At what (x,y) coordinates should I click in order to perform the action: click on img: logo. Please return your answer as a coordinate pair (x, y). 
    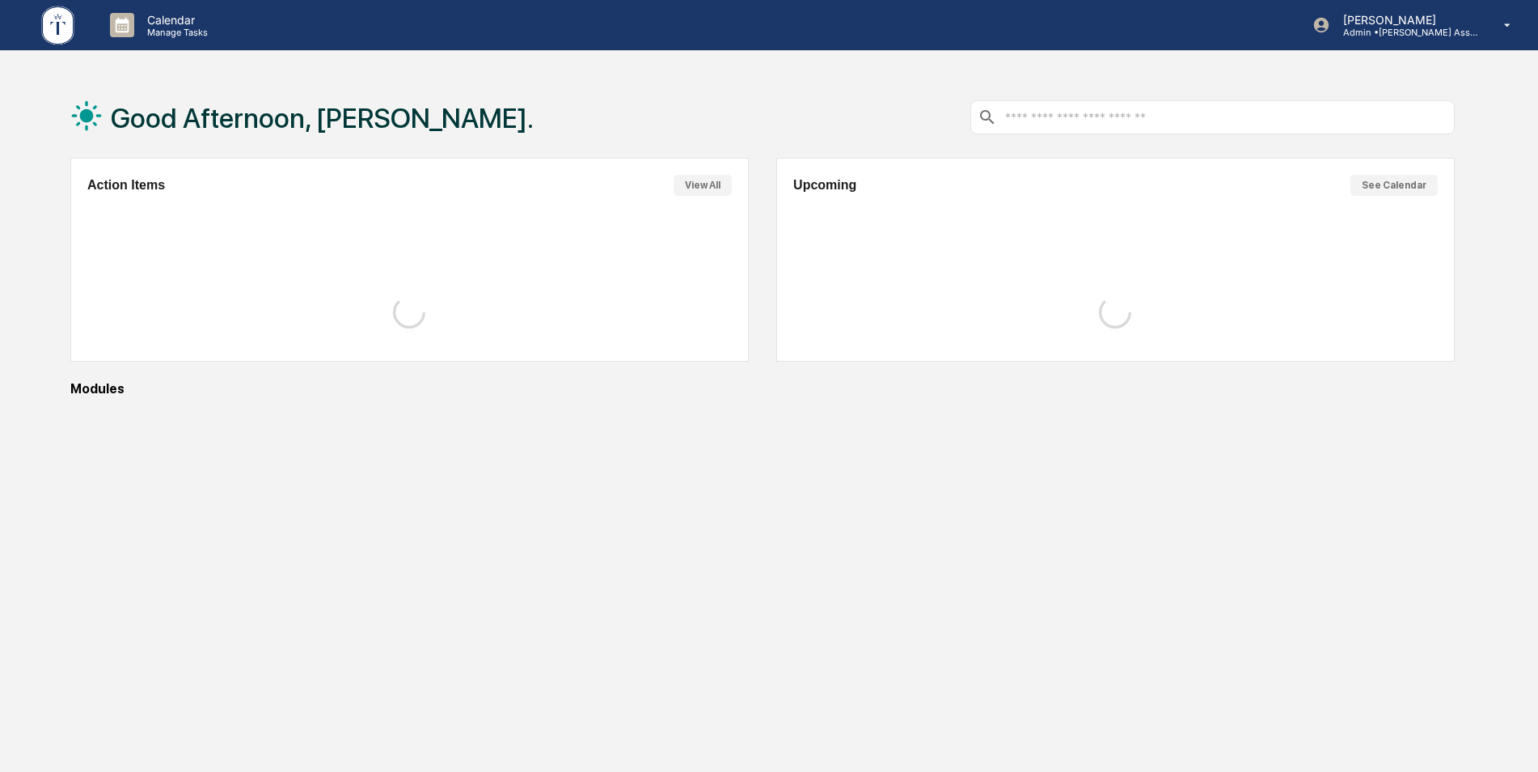
    Looking at the image, I should click on (58, 25).